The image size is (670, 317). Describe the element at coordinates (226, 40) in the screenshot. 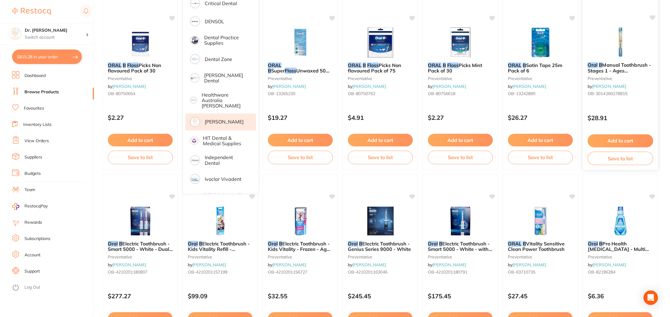

I see `p: Dental Practice Supplies` at that location.